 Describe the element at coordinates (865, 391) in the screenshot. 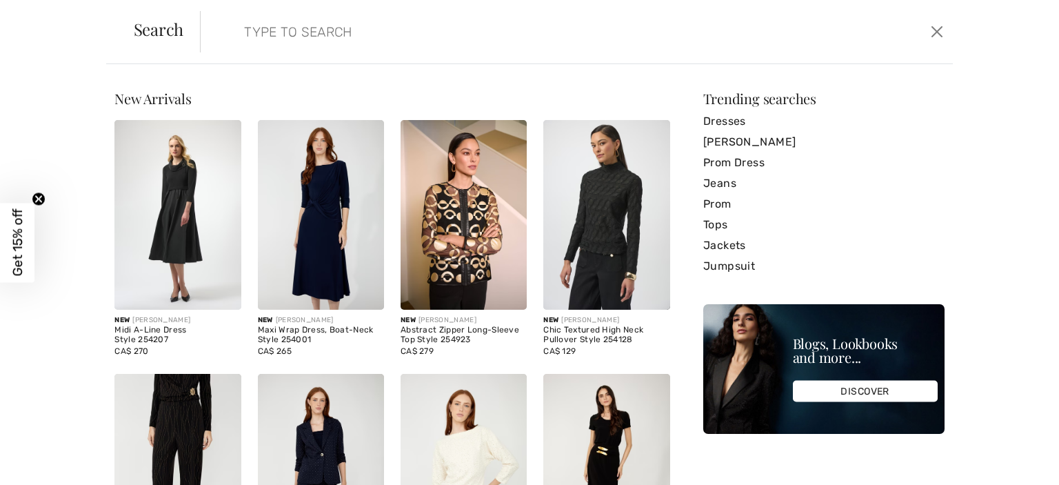

I see `div: DISCOVER` at that location.